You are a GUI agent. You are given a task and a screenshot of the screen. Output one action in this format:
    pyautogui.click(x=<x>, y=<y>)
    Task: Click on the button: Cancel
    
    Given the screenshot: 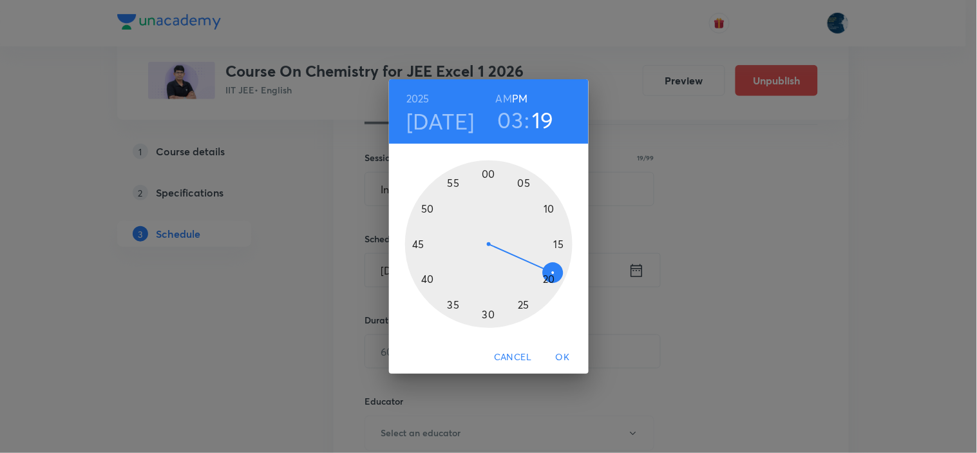 What is the action you would take?
    pyautogui.click(x=513, y=357)
    